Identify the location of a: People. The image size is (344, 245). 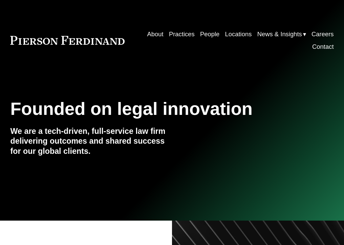
(210, 34).